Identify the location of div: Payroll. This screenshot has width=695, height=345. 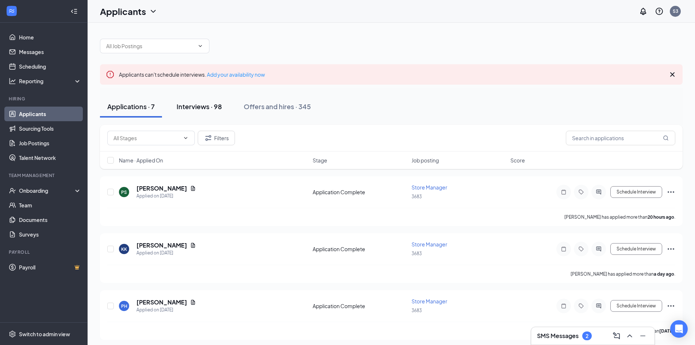
(44, 252).